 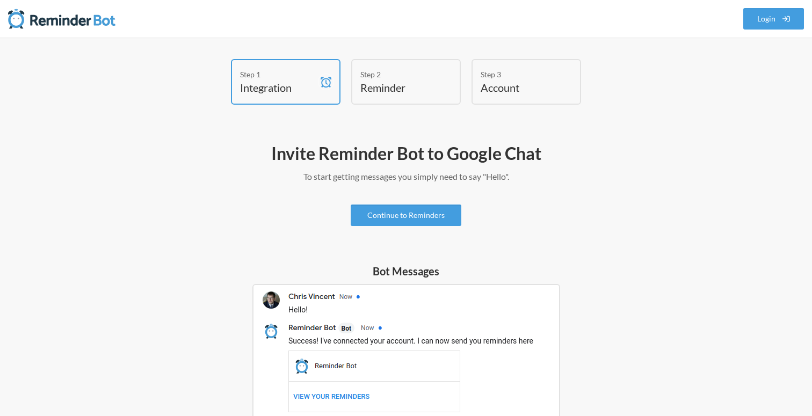 What do you see at coordinates (278, 74) in the screenshot?
I see `div: Step 1` at bounding box center [278, 74].